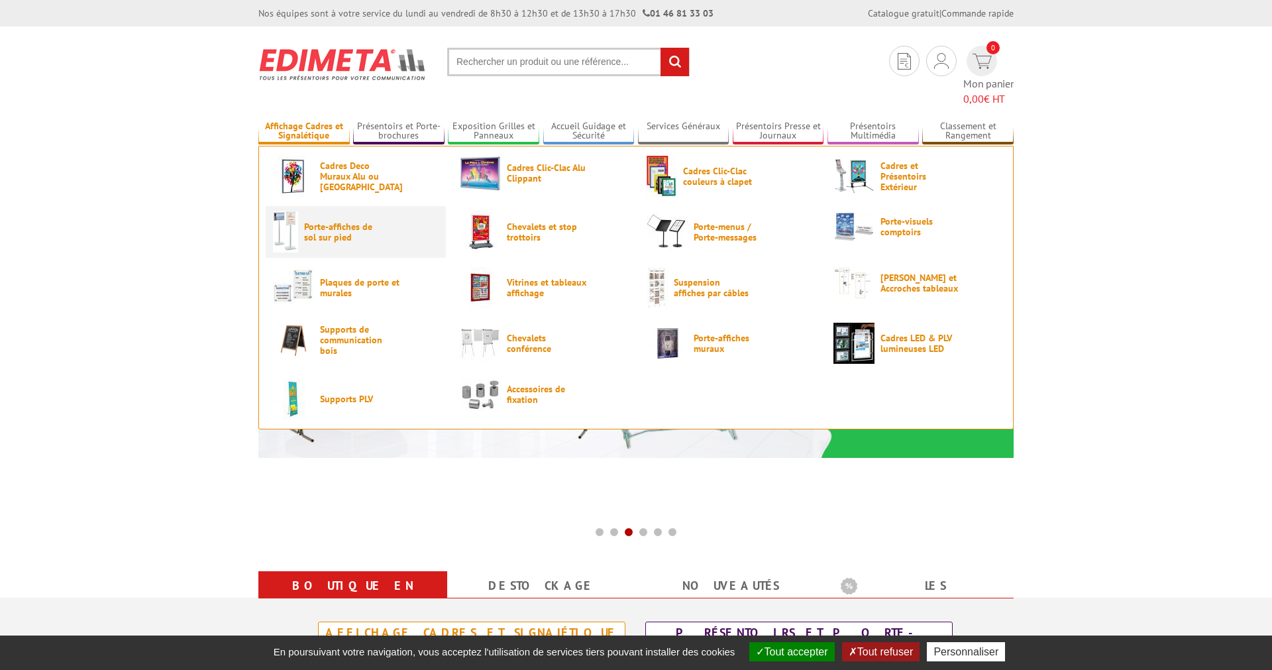 The height and width of the screenshot is (670, 1272). What do you see at coordinates (977, 13) in the screenshot?
I see `a: Commande rapide` at bounding box center [977, 13].